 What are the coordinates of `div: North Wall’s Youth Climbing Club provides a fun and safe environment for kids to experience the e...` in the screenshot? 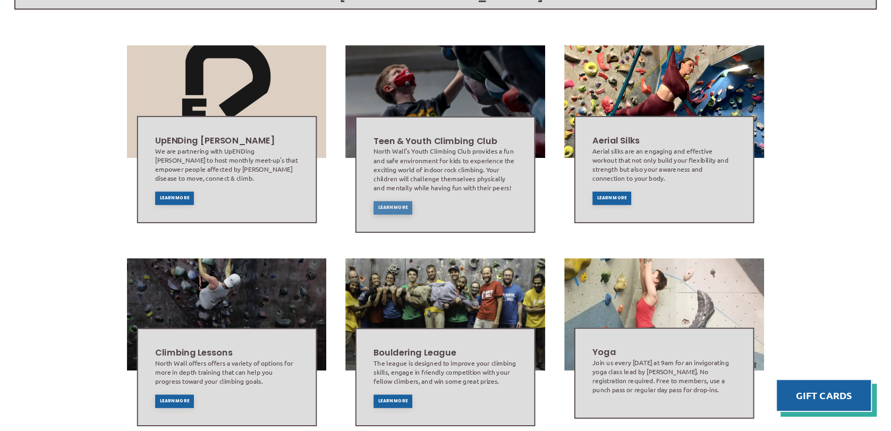 It's located at (445, 169).